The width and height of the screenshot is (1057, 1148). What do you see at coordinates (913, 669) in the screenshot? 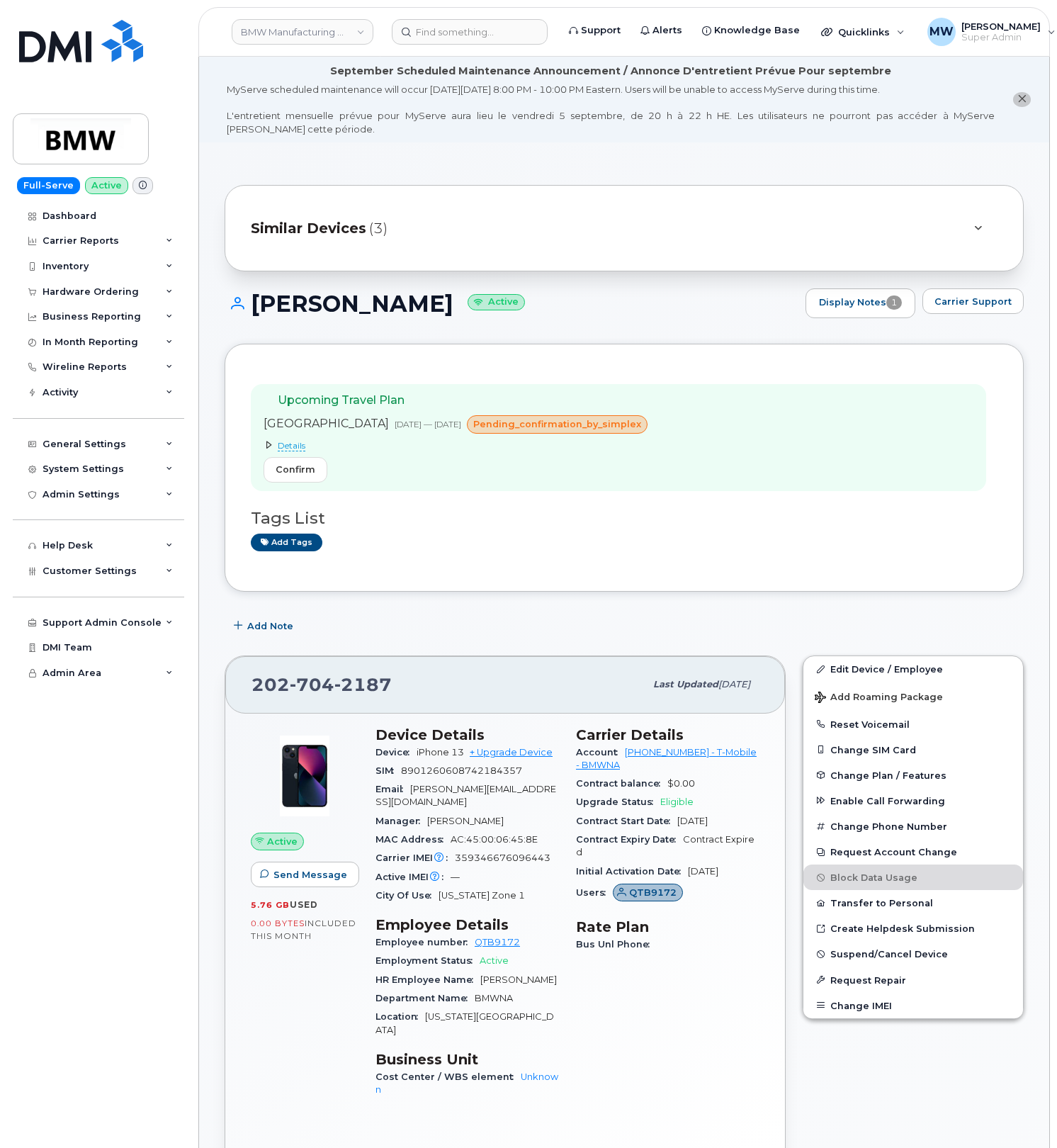
I see `a: Edit Device / Employee` at bounding box center [913, 669].